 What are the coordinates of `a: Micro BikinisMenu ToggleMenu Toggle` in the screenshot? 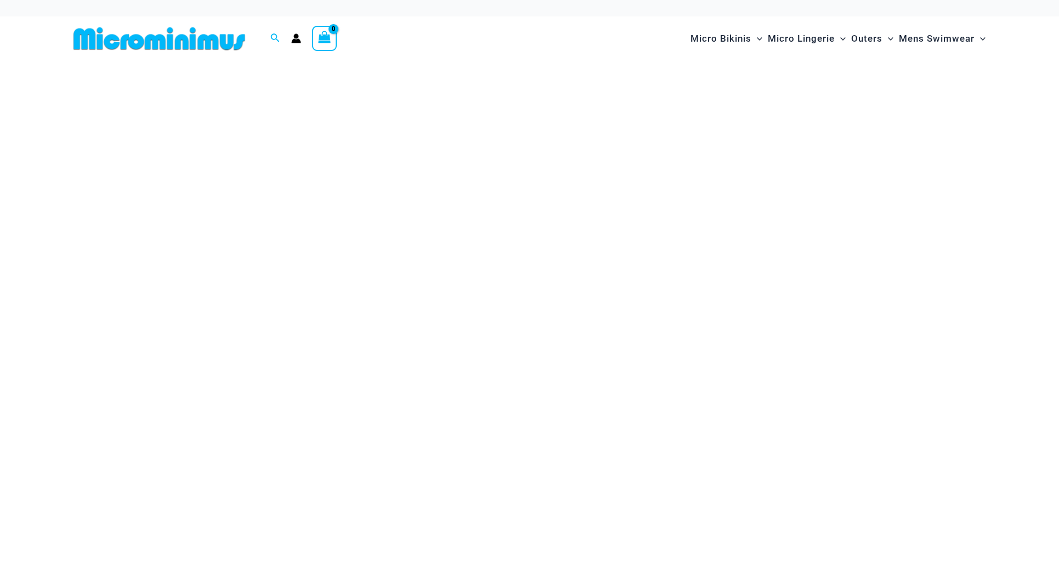 It's located at (726, 38).